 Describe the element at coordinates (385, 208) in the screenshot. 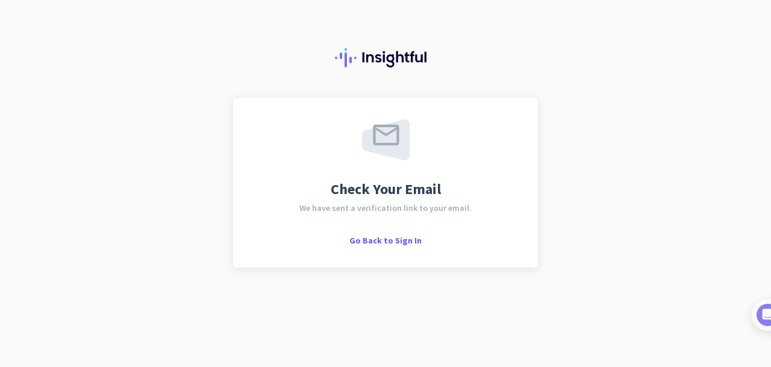

I see `span: We have sent a verification link to your email.` at that location.